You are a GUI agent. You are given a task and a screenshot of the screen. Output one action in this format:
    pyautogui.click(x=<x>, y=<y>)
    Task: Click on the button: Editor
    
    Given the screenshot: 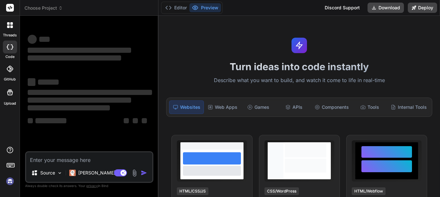 What is the action you would take?
    pyautogui.click(x=176, y=8)
    